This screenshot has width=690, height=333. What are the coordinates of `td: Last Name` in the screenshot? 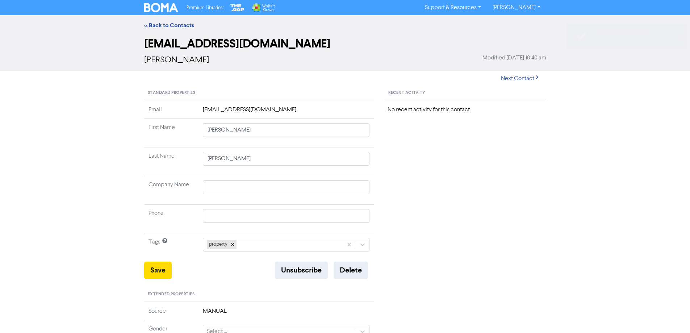 It's located at (171, 161).